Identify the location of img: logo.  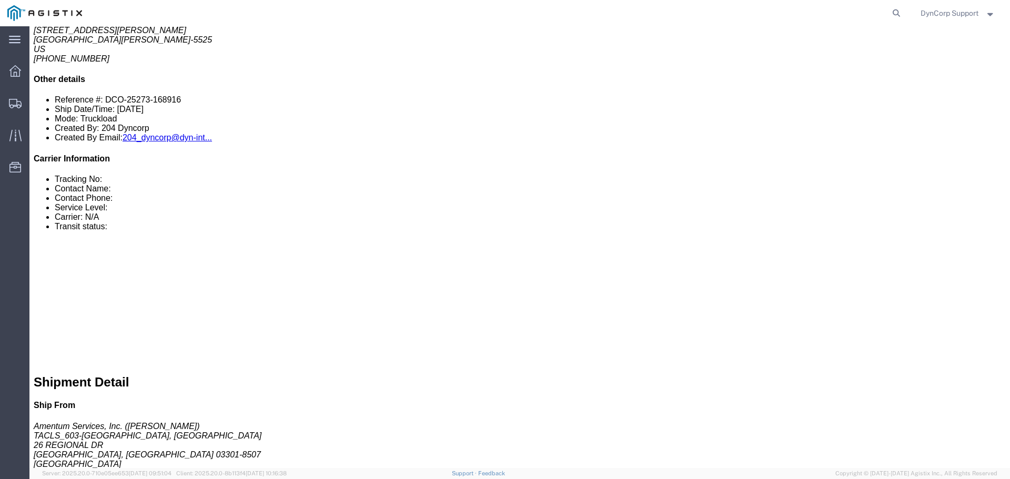
(45, 13).